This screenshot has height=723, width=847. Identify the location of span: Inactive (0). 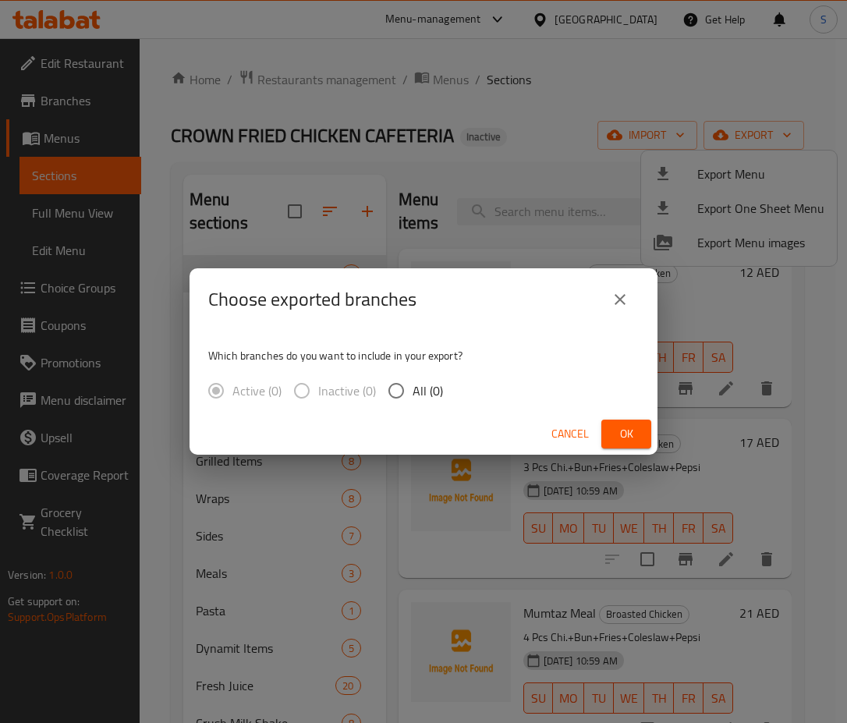
(347, 391).